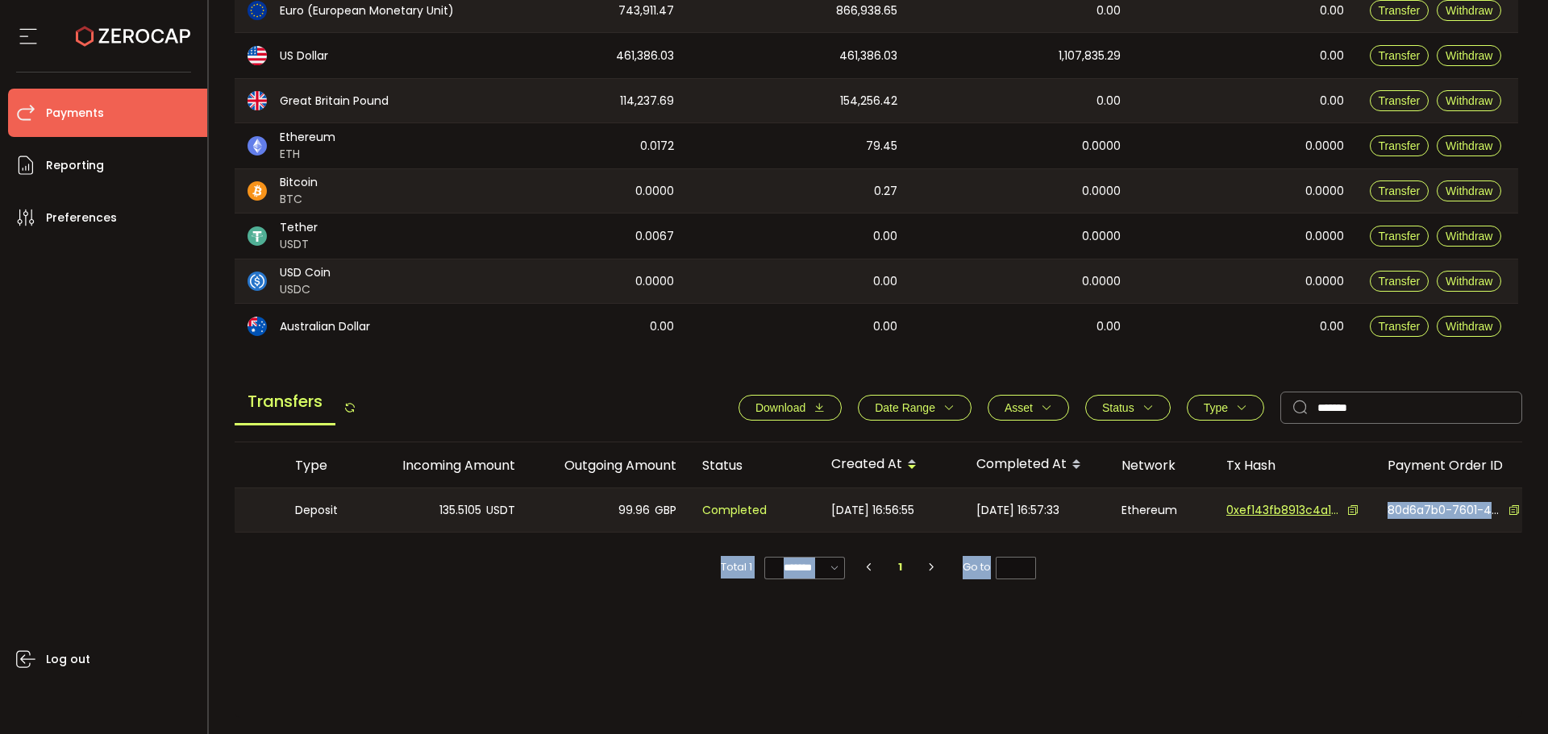 The image size is (1548, 734). Describe the element at coordinates (914, 408) in the screenshot. I see `button: Date Range` at that location.